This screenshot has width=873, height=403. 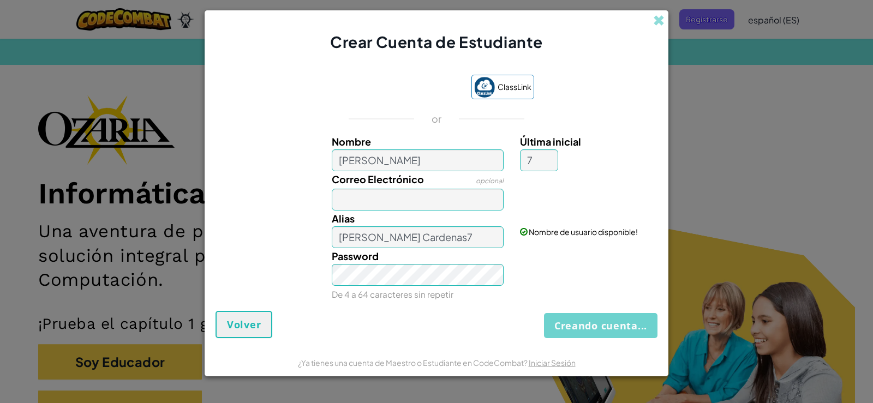 I want to click on span: opcional, so click(x=489, y=181).